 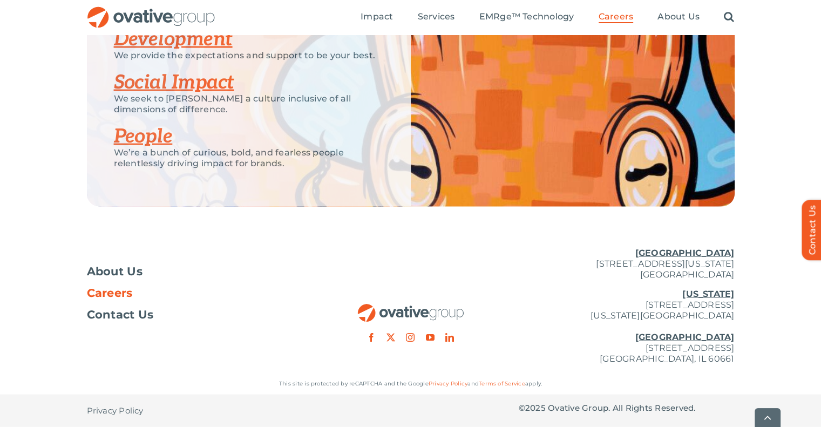 What do you see at coordinates (371, 337) in the screenshot?
I see `a: facebook` at bounding box center [371, 337].